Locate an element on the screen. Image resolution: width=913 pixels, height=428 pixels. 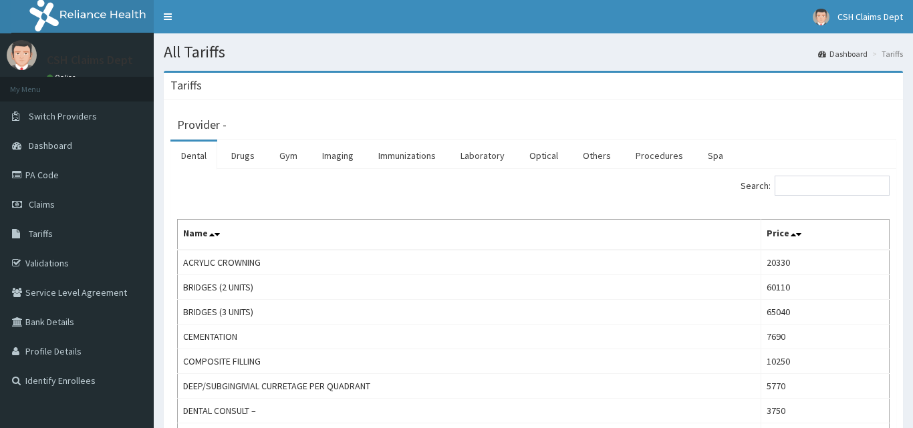
a: Spa is located at coordinates (715, 156).